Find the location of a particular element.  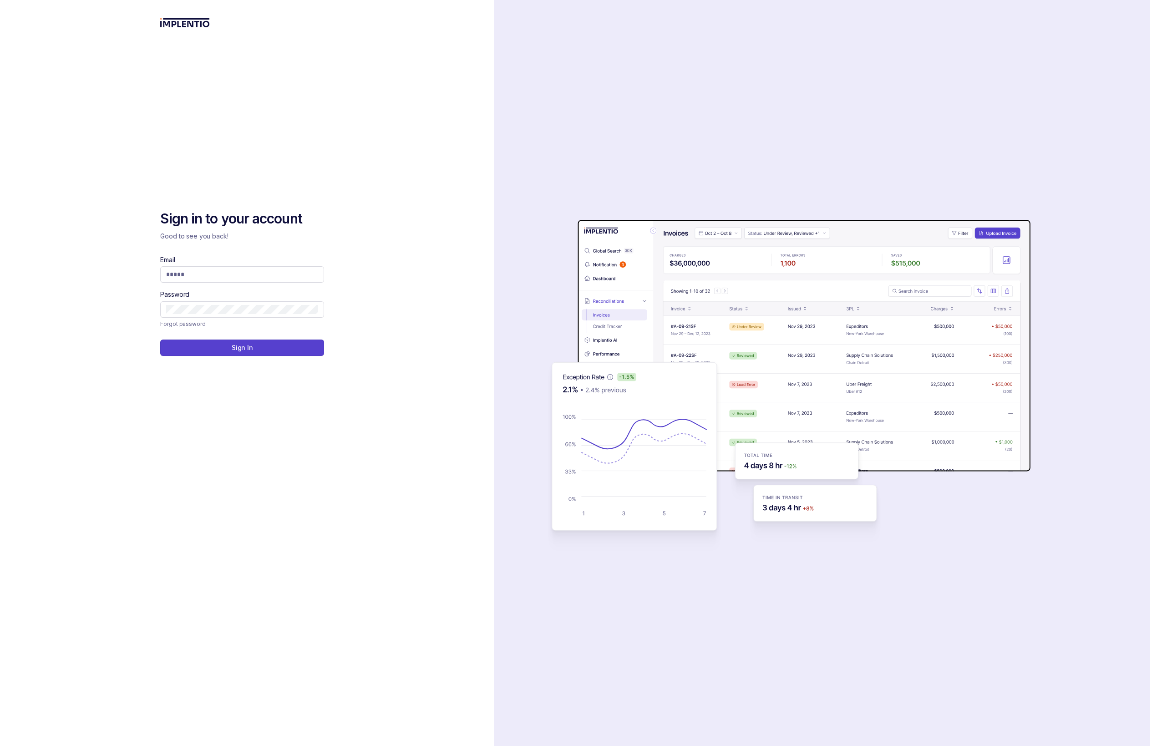

h2: Sign in to your account is located at coordinates (242, 219).